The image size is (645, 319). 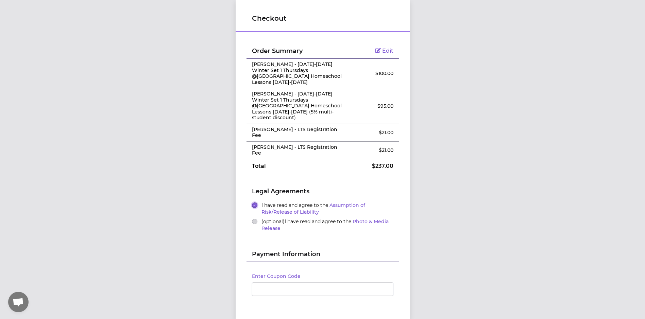 What do you see at coordinates (18, 302) in the screenshot?
I see `div: Open chat` at bounding box center [18, 302].